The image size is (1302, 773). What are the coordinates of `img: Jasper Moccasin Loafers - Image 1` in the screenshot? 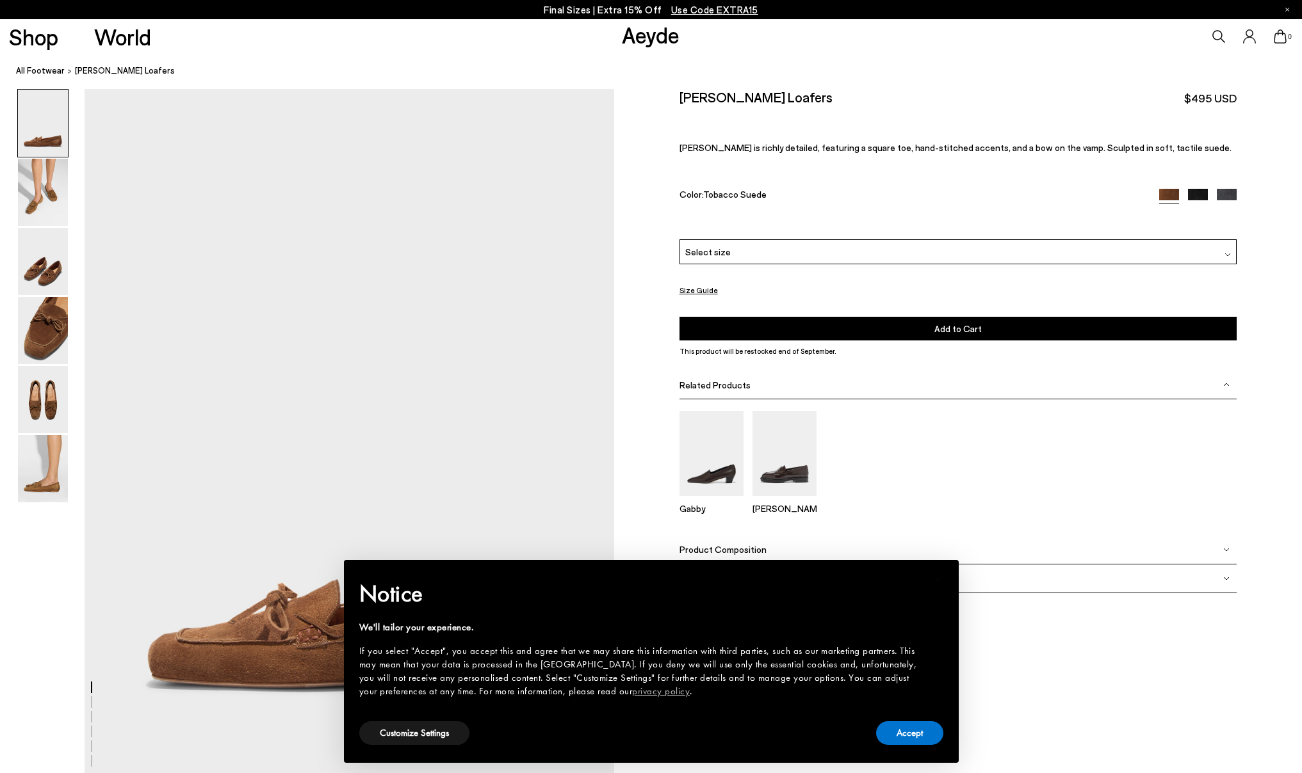 It's located at (43, 123).